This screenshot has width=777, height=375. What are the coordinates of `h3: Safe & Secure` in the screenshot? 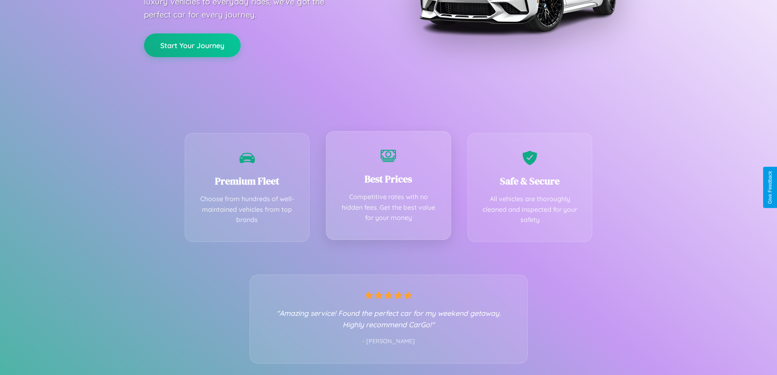 It's located at (530, 181).